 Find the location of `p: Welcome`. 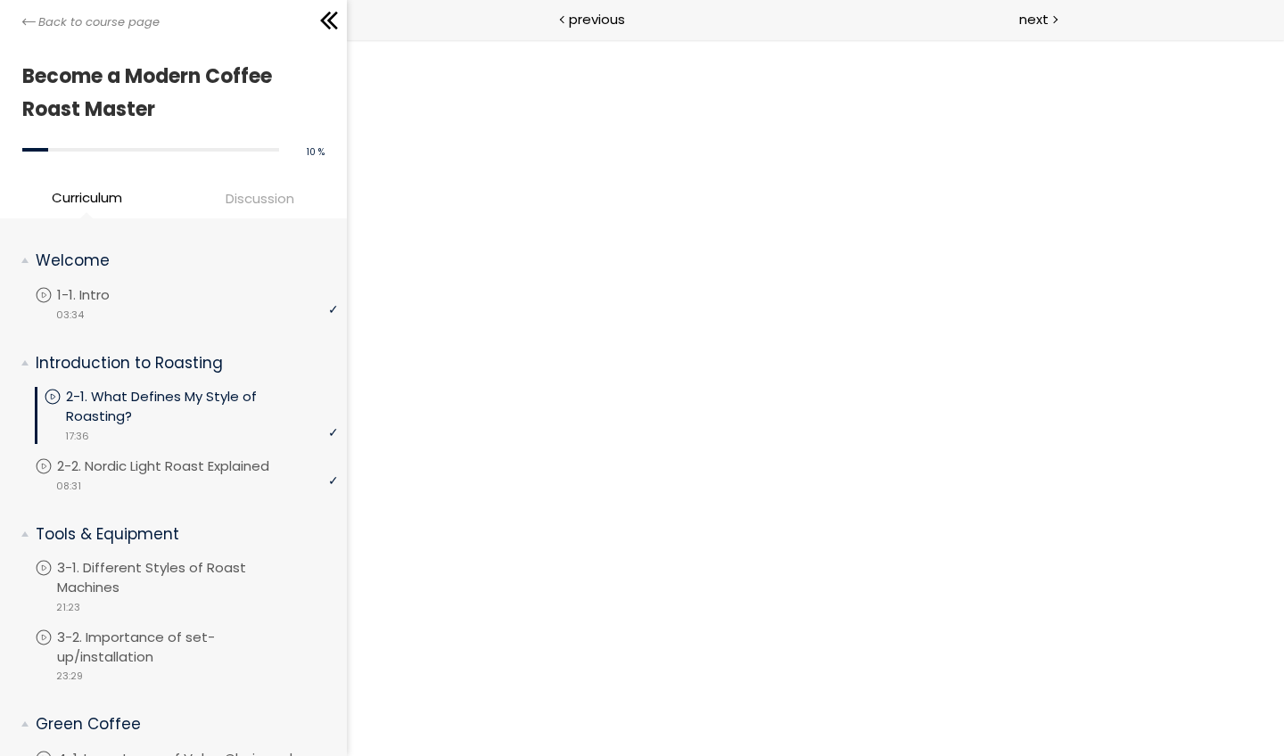

p: Welcome is located at coordinates (180, 260).